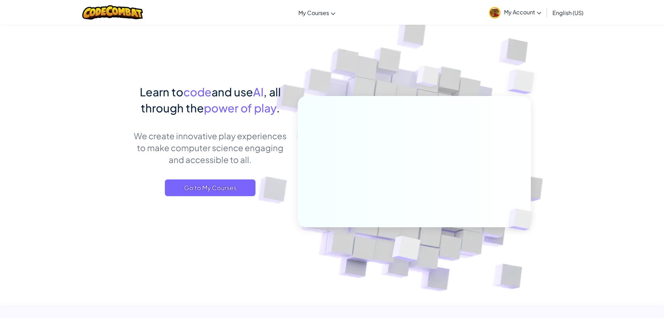 The width and height of the screenshot is (664, 318). What do you see at coordinates (495, 13) in the screenshot?
I see `img: avatar` at bounding box center [495, 13].